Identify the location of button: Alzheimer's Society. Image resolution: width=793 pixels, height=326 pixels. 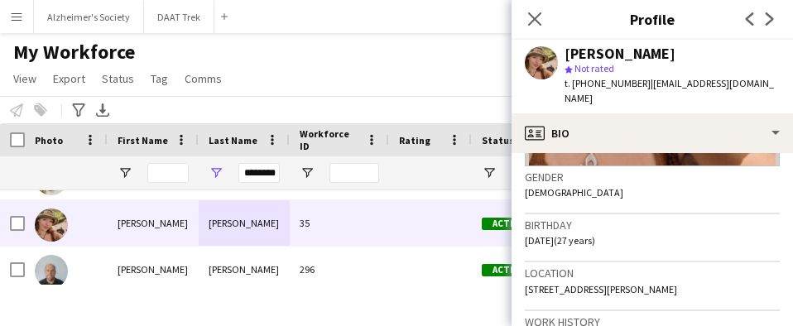
(89, 17).